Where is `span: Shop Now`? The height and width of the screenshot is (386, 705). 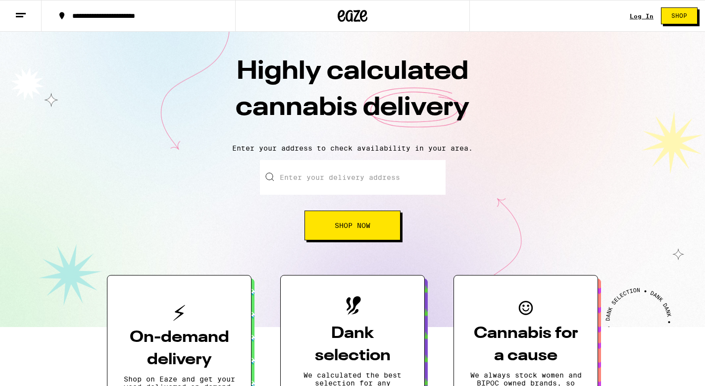 span: Shop Now is located at coordinates (353, 225).